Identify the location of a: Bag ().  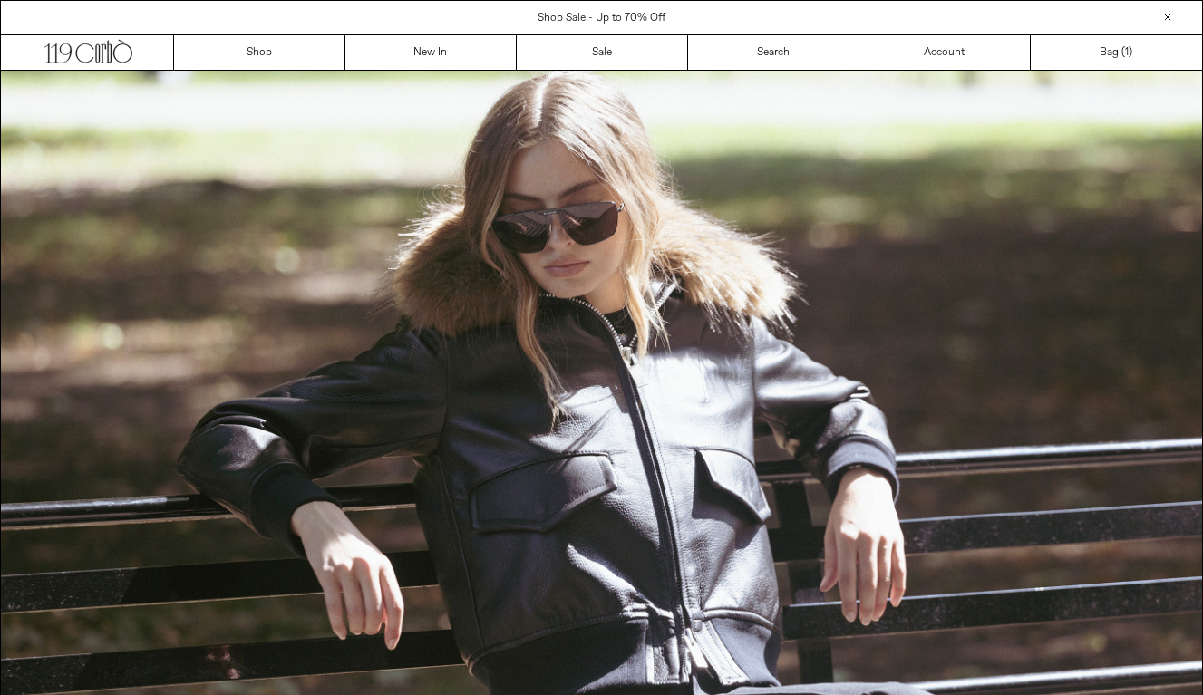
(1116, 53).